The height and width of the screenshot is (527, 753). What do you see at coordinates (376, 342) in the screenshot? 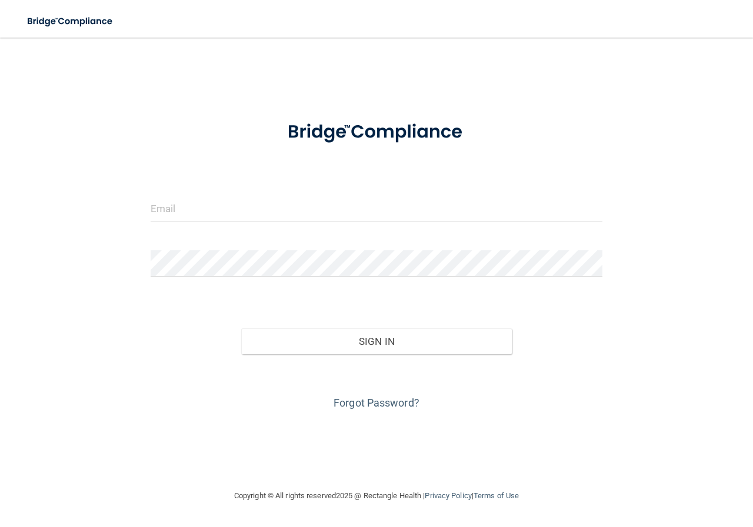
I see `button: Sign In` at bounding box center [376, 342].